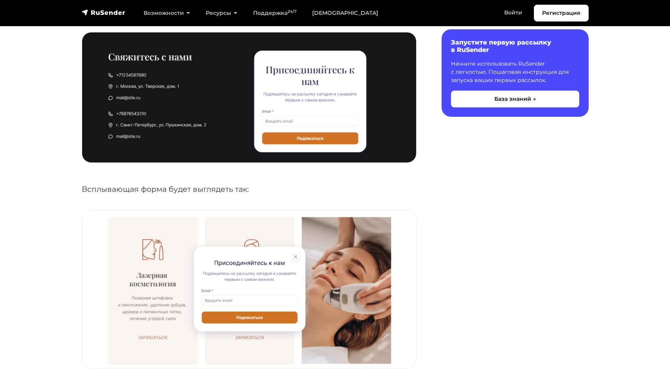 The height and width of the screenshot is (389, 670). Describe the element at coordinates (104, 13) in the screenshot. I see `img: RuSender` at that location.